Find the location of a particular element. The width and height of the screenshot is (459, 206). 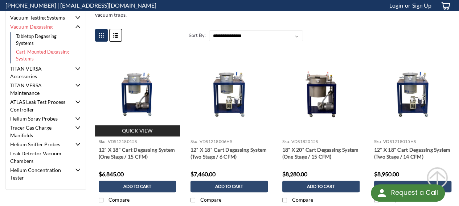

a: Helium Sniffer Probes is located at coordinates (40, 144).